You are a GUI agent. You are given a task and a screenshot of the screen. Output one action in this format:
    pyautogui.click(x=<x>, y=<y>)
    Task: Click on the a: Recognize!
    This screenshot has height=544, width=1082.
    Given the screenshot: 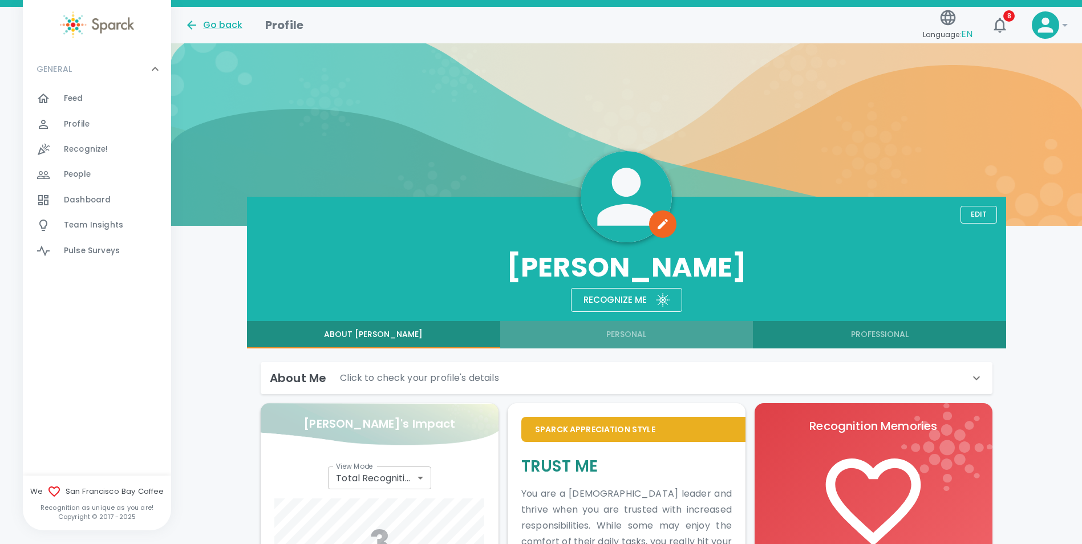 What is the action you would take?
    pyautogui.click(x=97, y=149)
    